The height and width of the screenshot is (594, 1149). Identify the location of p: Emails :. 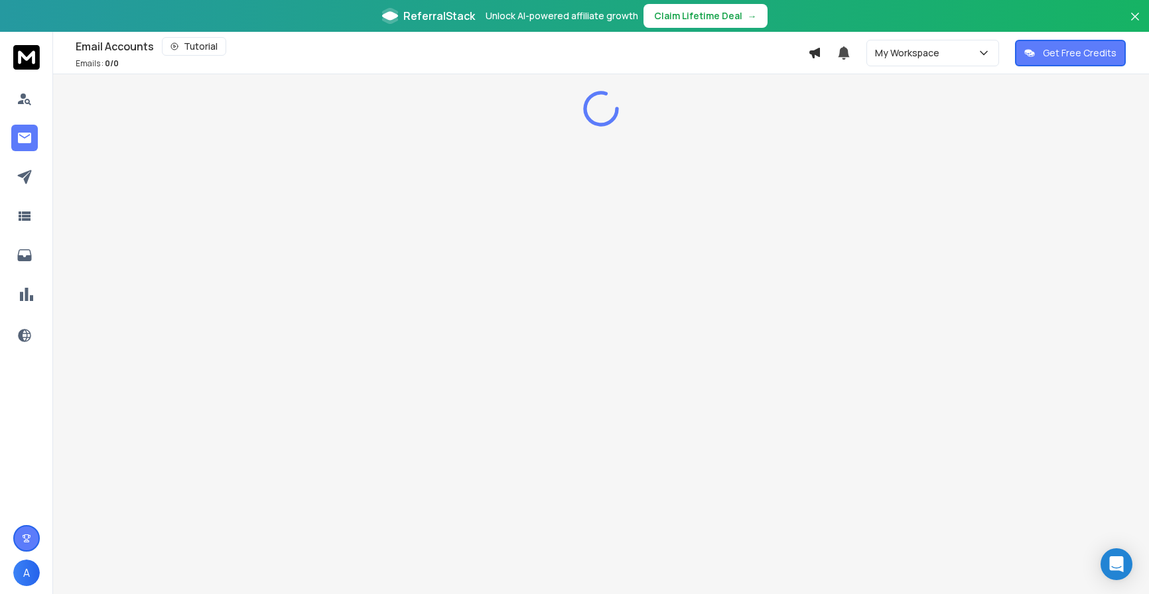
(97, 64).